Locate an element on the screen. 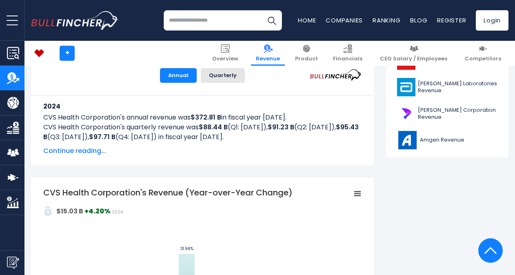  a: Home is located at coordinates (307, 20).